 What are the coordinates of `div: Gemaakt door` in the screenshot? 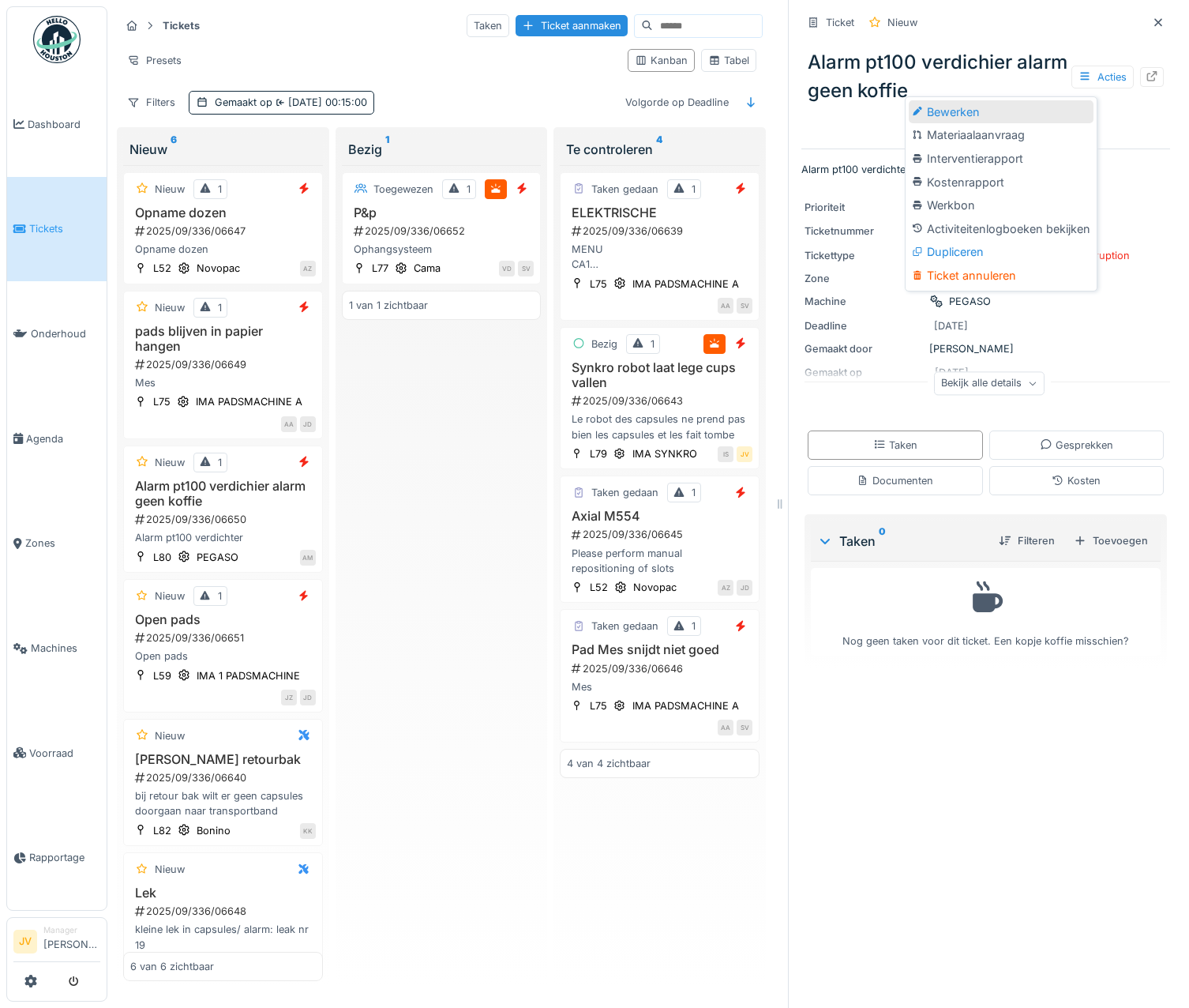 It's located at (864, 348).